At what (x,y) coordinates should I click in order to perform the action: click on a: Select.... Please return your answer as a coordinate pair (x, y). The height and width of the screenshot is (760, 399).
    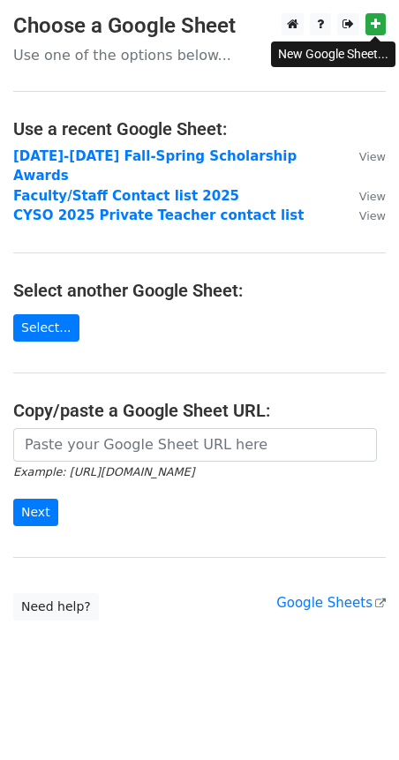
    Looking at the image, I should click on (46, 328).